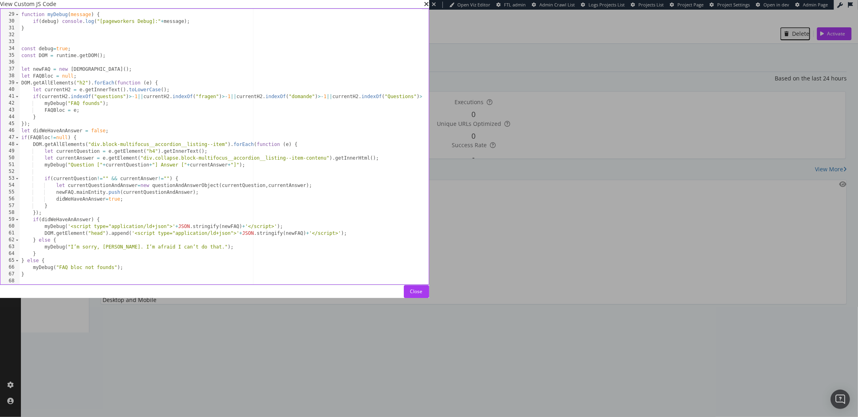 The height and width of the screenshot is (417, 858). Describe the element at coordinates (10, 90) in the screenshot. I see `div: 40` at that location.